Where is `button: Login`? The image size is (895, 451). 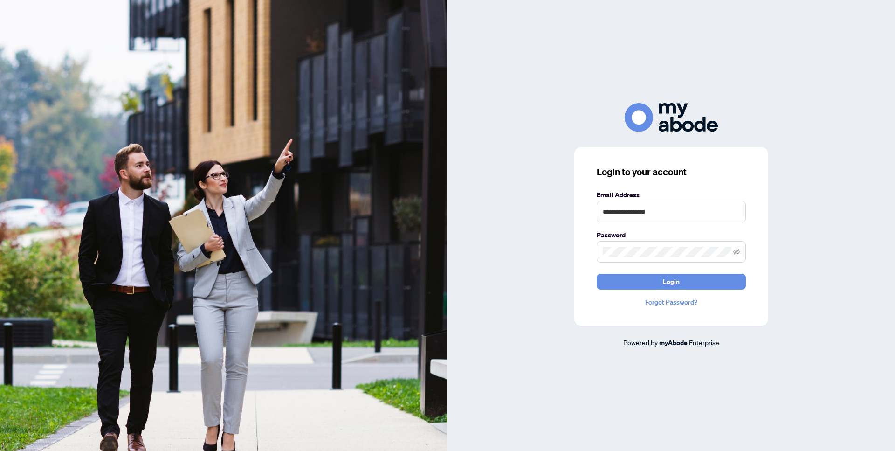 button: Login is located at coordinates (671, 282).